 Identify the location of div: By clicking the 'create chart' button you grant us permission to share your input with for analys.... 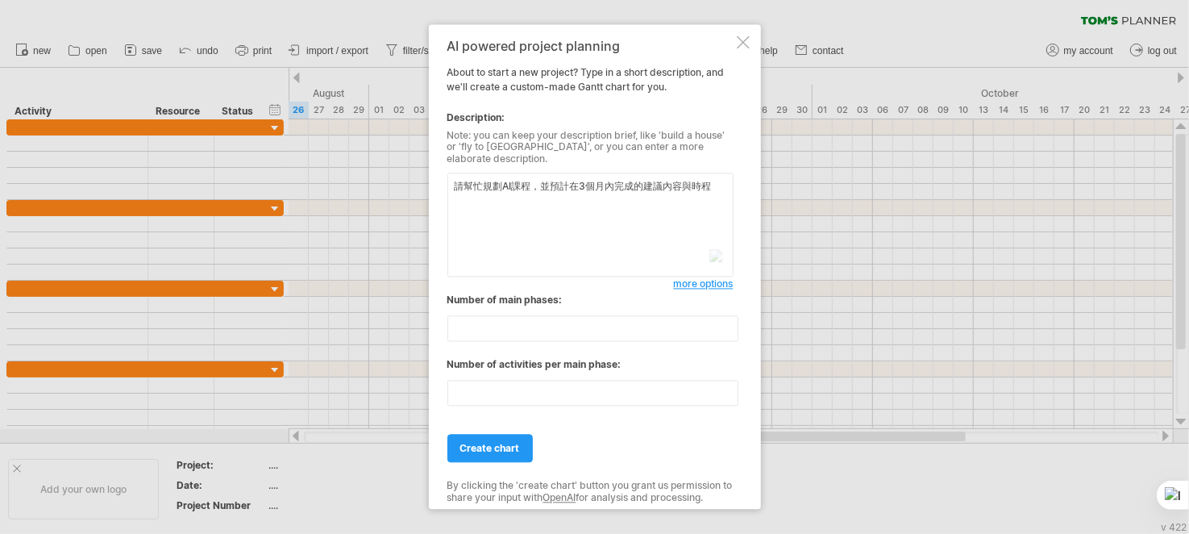
(590, 492).